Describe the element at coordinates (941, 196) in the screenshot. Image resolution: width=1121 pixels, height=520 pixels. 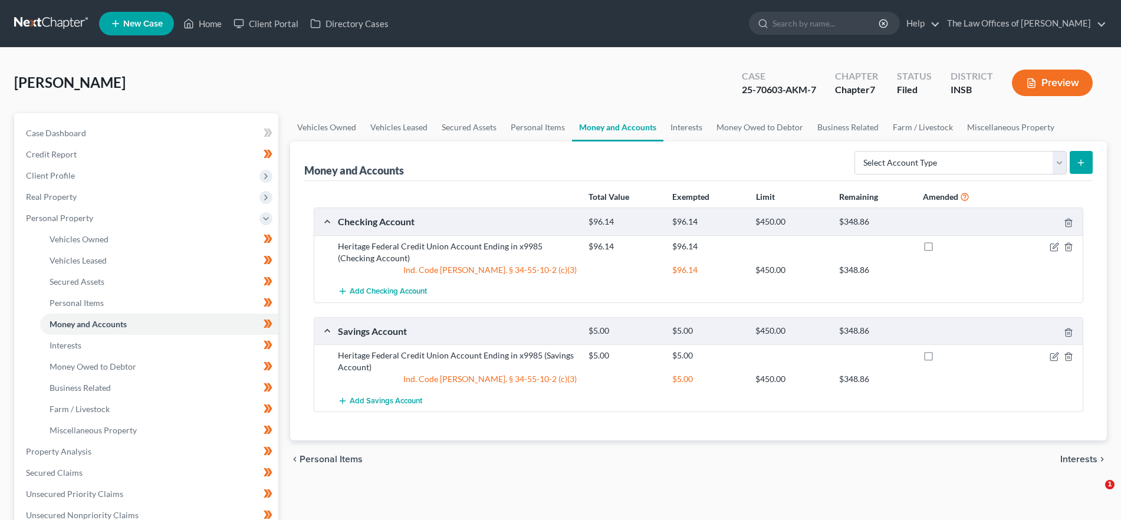
I see `strong: Amended` at that location.